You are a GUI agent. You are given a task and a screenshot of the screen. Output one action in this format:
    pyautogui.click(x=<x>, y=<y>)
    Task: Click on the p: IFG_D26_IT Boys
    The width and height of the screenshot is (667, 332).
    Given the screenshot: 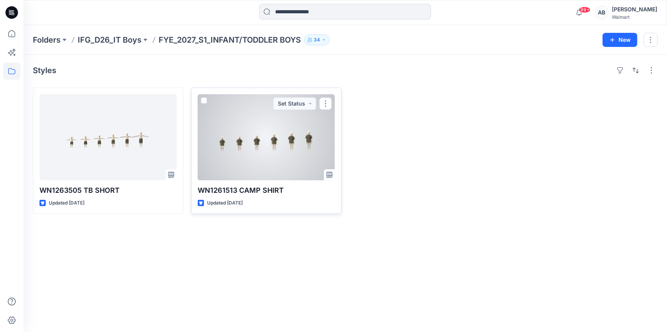 What is the action you would take?
    pyautogui.click(x=109, y=40)
    